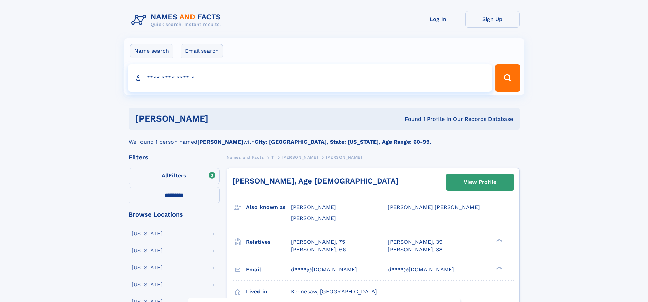  What do you see at coordinates (438, 19) in the screenshot?
I see `a: Log In` at bounding box center [438, 19].